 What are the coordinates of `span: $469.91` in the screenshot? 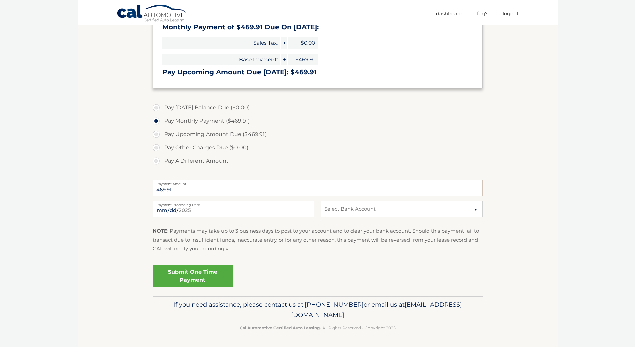 It's located at (303, 59).